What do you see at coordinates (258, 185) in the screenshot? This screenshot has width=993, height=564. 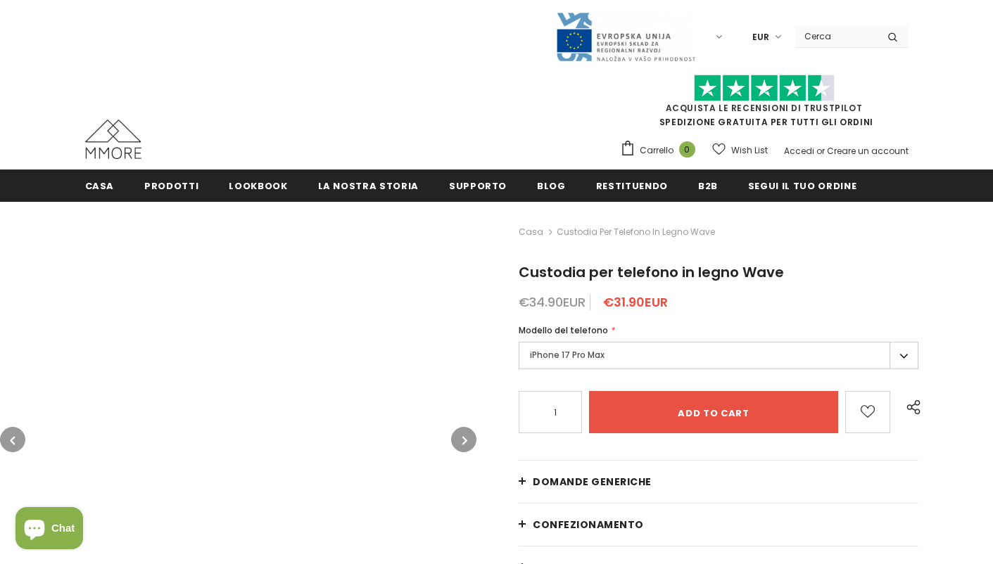 I see `a: Lookbook` at bounding box center [258, 185].